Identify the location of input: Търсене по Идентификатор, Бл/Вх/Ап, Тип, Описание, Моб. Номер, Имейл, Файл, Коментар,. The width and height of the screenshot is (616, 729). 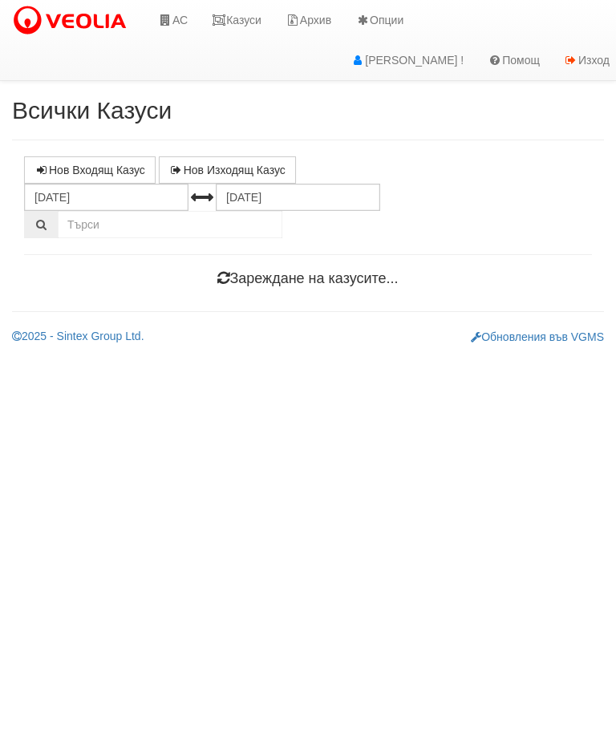
(170, 225).